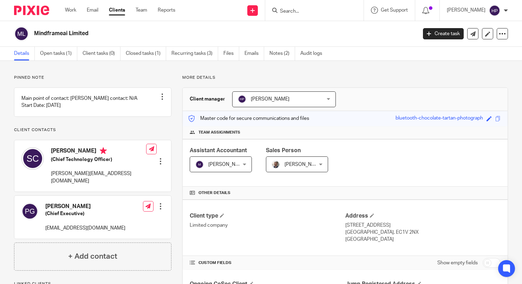 The image size is (522, 284). Describe the element at coordinates (92, 10) in the screenshot. I see `a: Email` at that location.